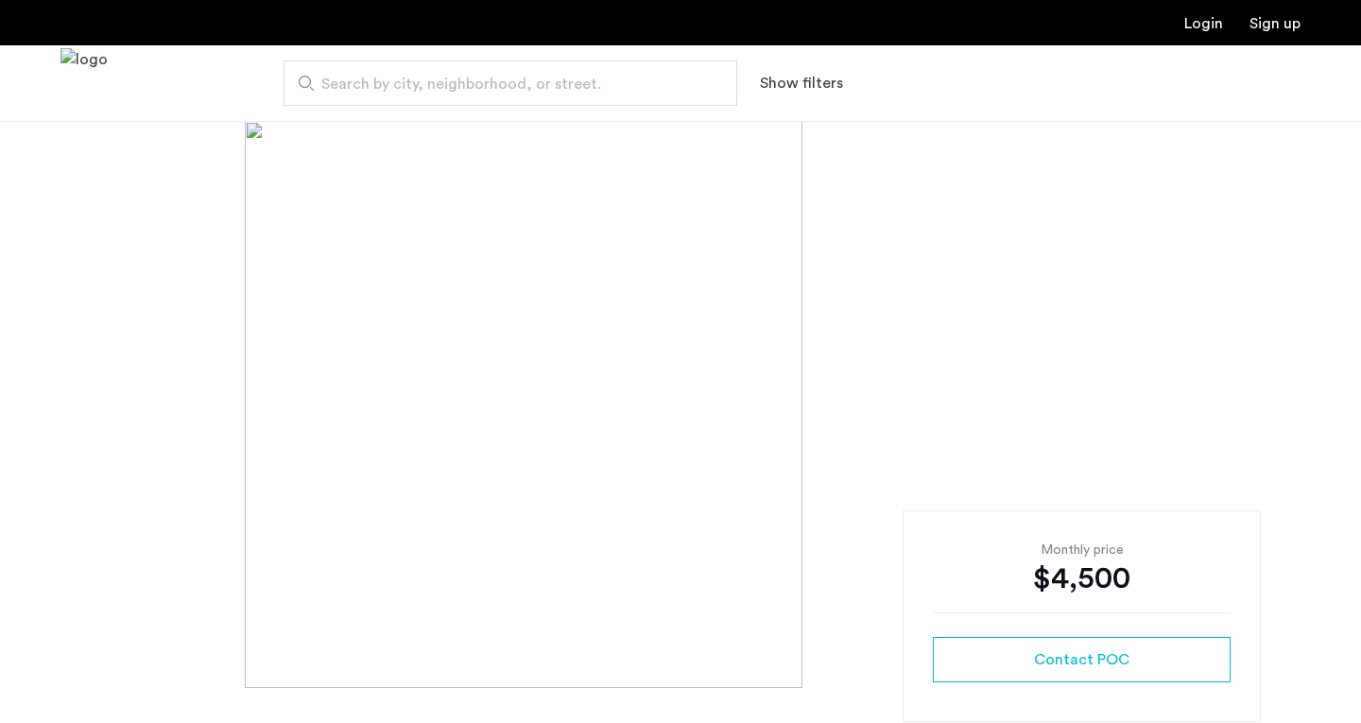 The width and height of the screenshot is (1361, 723). What do you see at coordinates (1275, 24) in the screenshot?
I see `a: Registration` at bounding box center [1275, 24].